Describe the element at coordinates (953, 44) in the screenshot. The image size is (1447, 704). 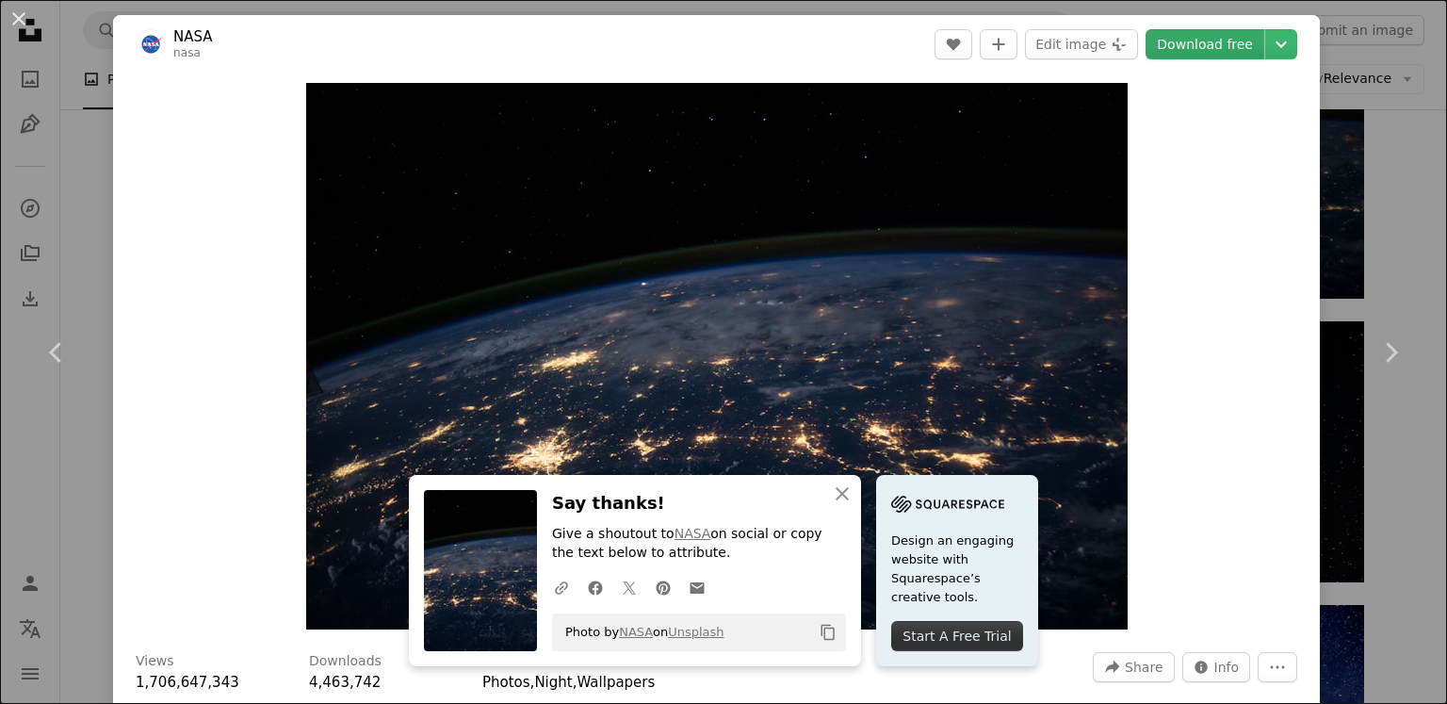
I see `button: Like` at that location.